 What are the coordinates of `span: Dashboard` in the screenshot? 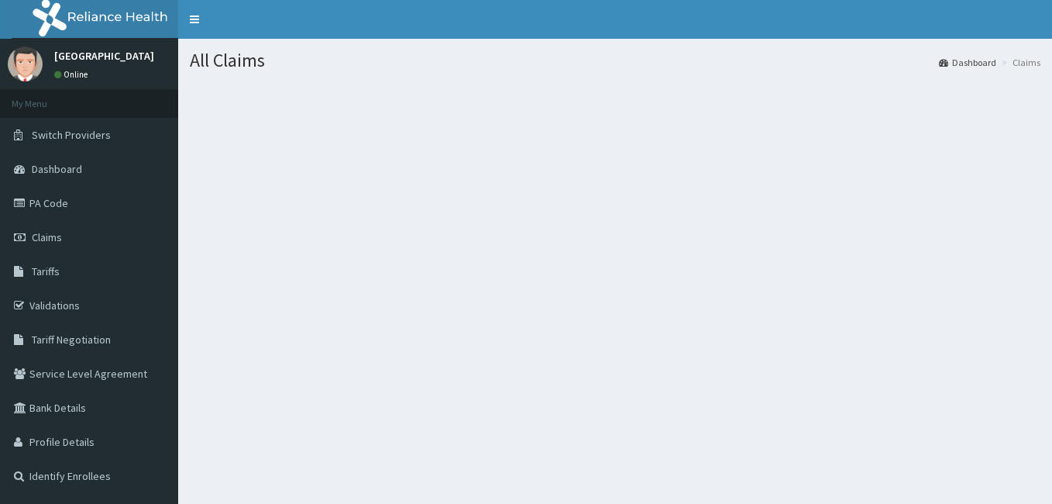 It's located at (57, 169).